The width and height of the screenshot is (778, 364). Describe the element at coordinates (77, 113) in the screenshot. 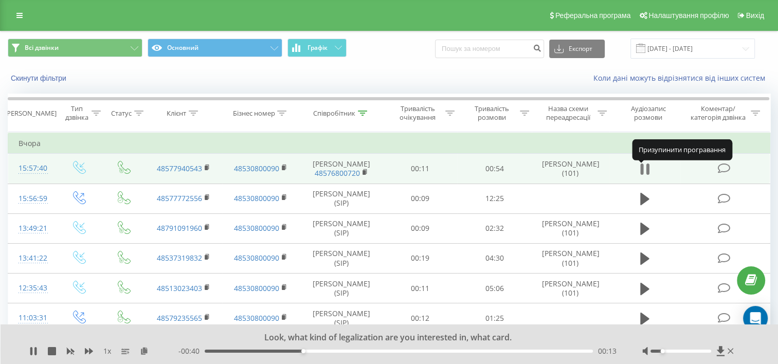

I see `div: Тип дзвінка` at that location.